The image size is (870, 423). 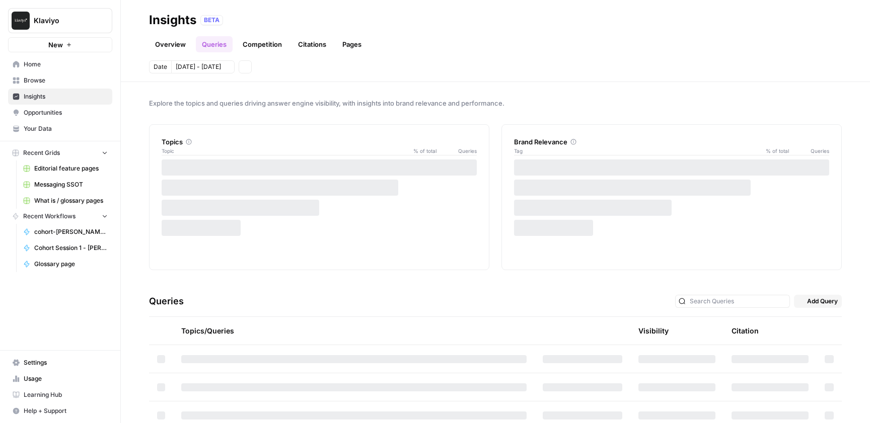 What do you see at coordinates (60, 395) in the screenshot?
I see `a: Learning Hub` at bounding box center [60, 395].